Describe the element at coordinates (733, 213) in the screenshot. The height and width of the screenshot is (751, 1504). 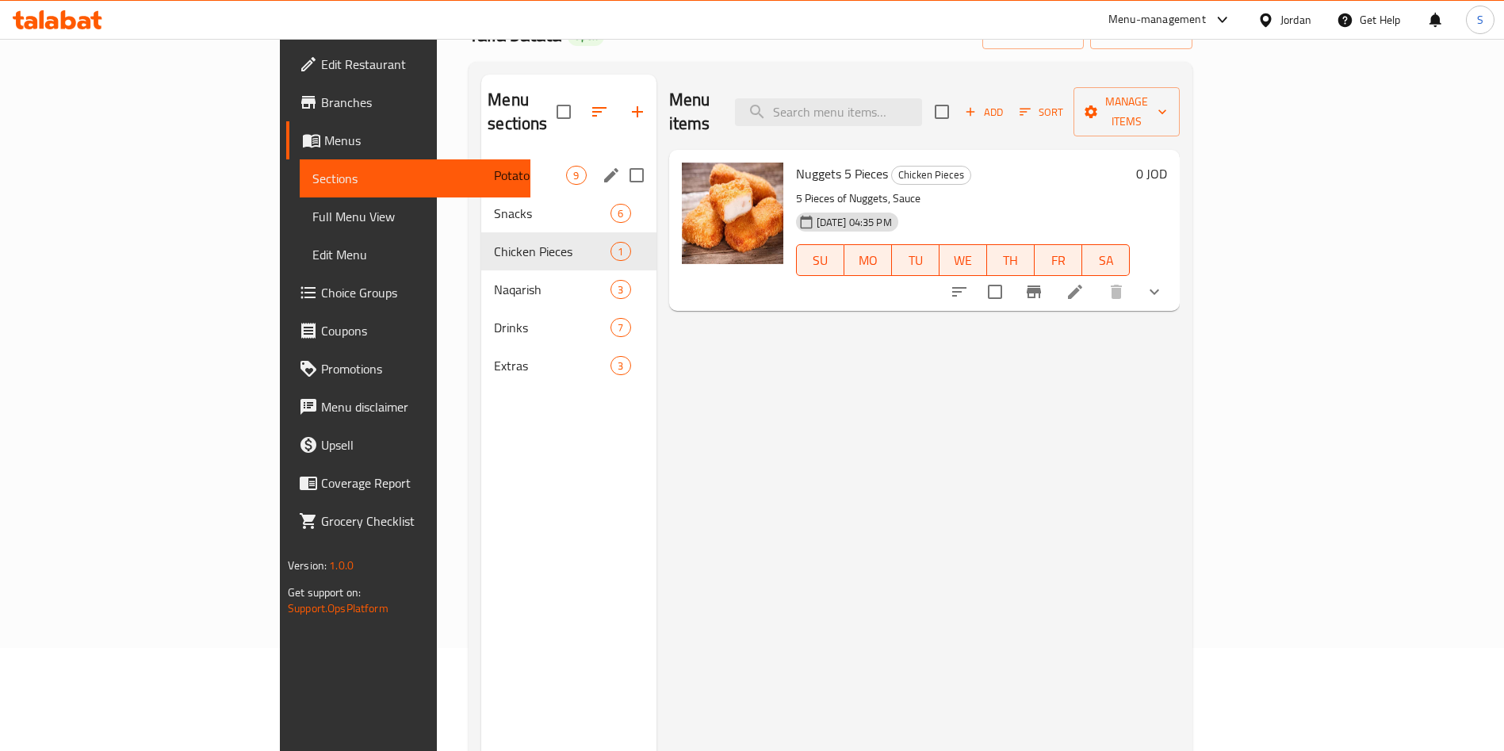
I see `img: Nuggets 5 Pieces` at that location.